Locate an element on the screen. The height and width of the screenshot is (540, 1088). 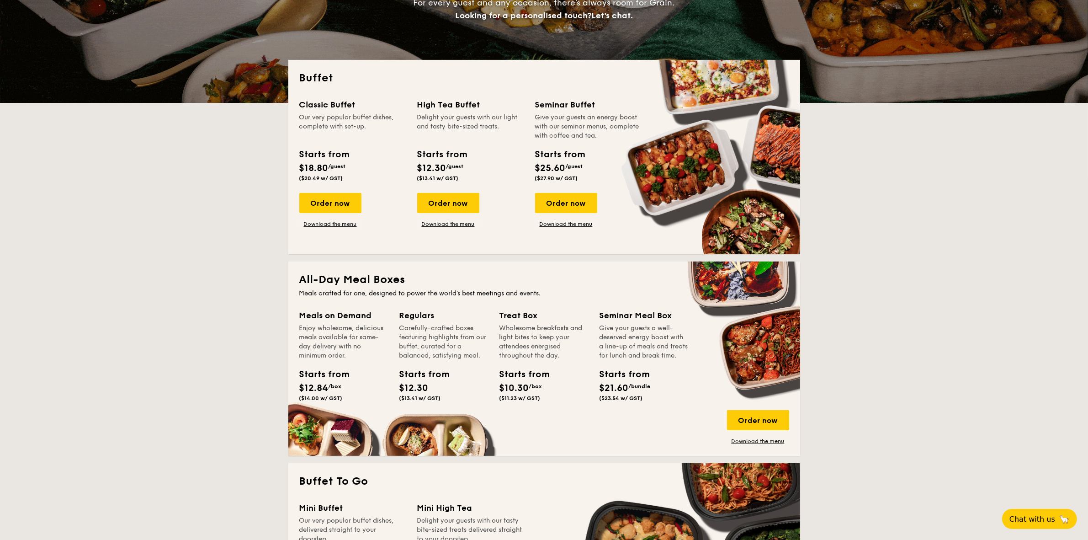
span: ($27.90 w/ GST) is located at coordinates (557, 178).